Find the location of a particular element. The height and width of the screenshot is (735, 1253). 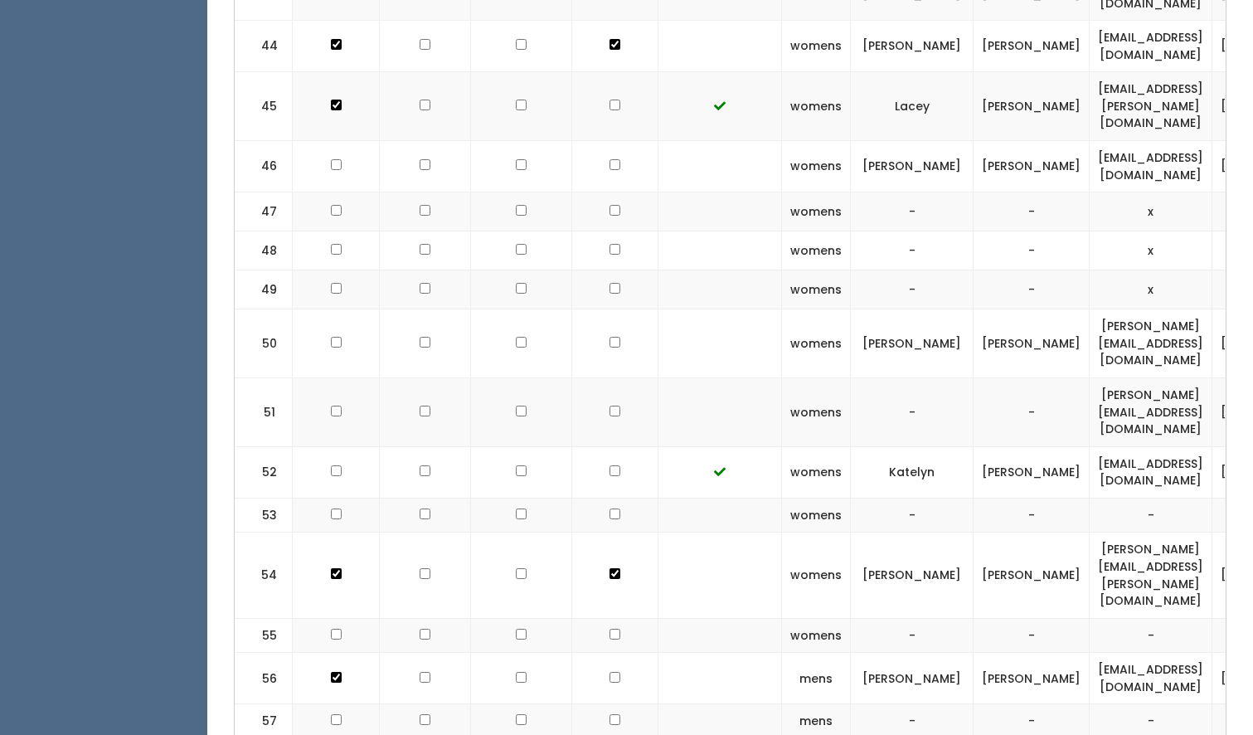

td: 50 is located at coordinates (264, 343).